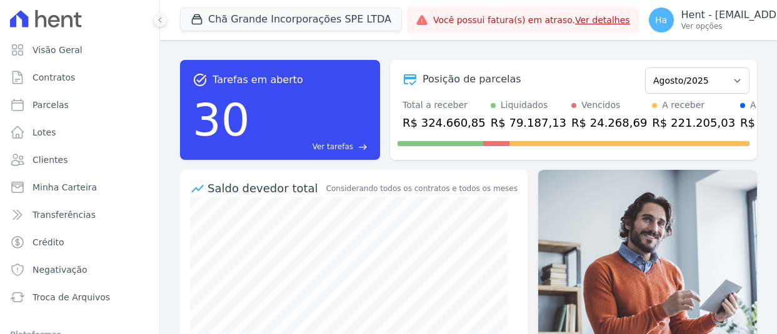  I want to click on a: Transferências, so click(79, 215).